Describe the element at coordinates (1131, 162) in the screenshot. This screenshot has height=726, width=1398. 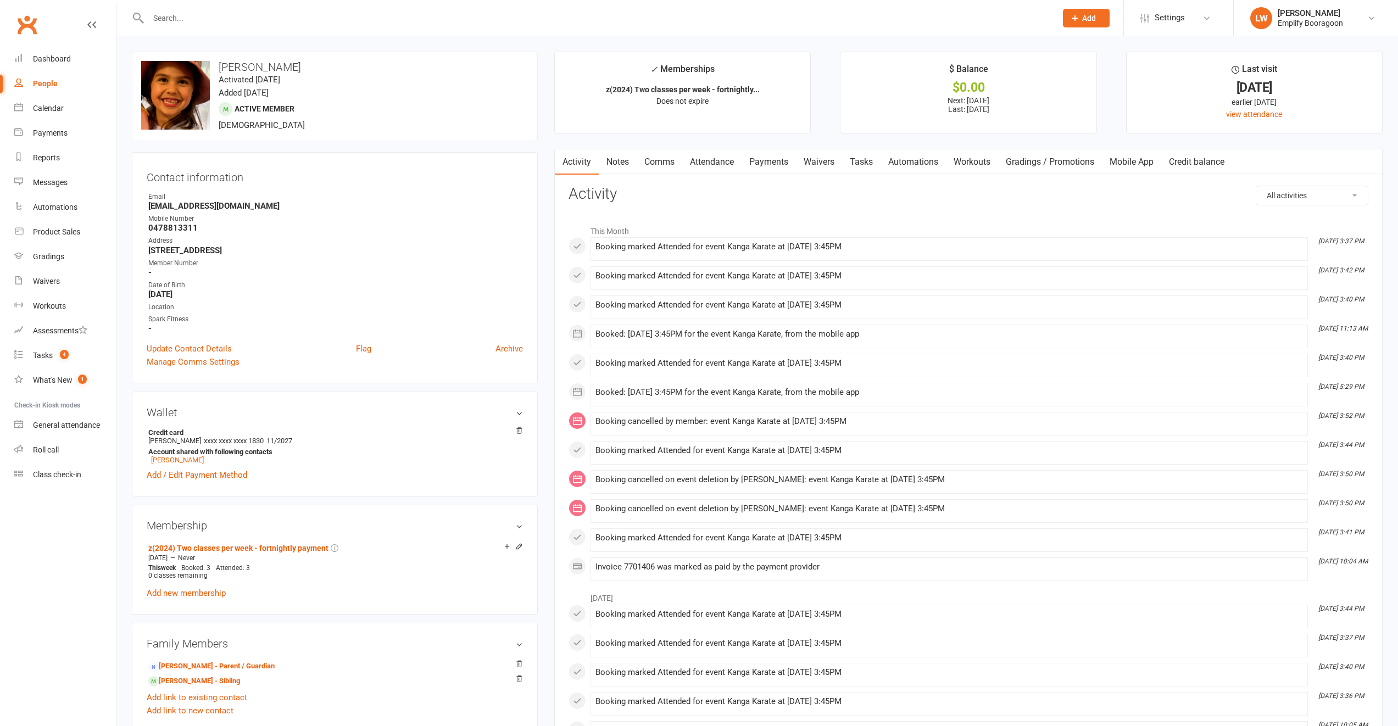
I see `a: Mobile App` at that location.